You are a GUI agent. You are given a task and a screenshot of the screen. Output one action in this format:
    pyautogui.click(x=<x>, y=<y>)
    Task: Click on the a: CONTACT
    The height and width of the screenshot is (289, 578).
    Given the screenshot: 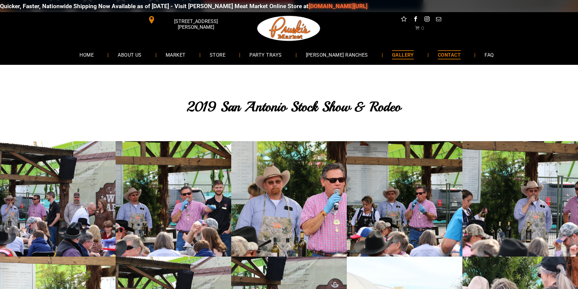 What is the action you would take?
    pyautogui.click(x=449, y=55)
    